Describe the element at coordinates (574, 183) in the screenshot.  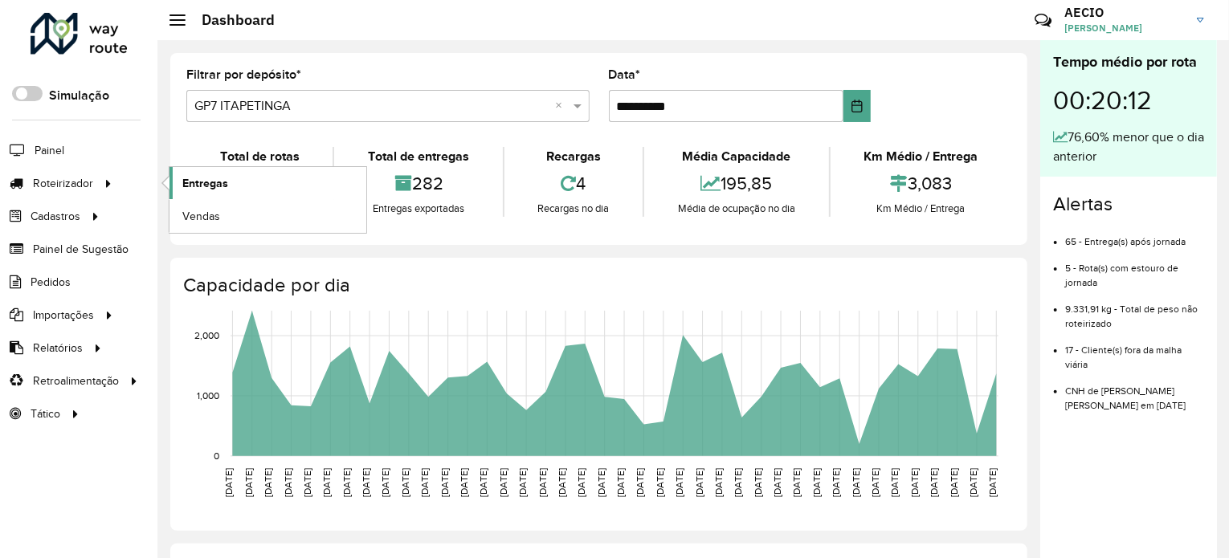
I see `div: 4` at that location.